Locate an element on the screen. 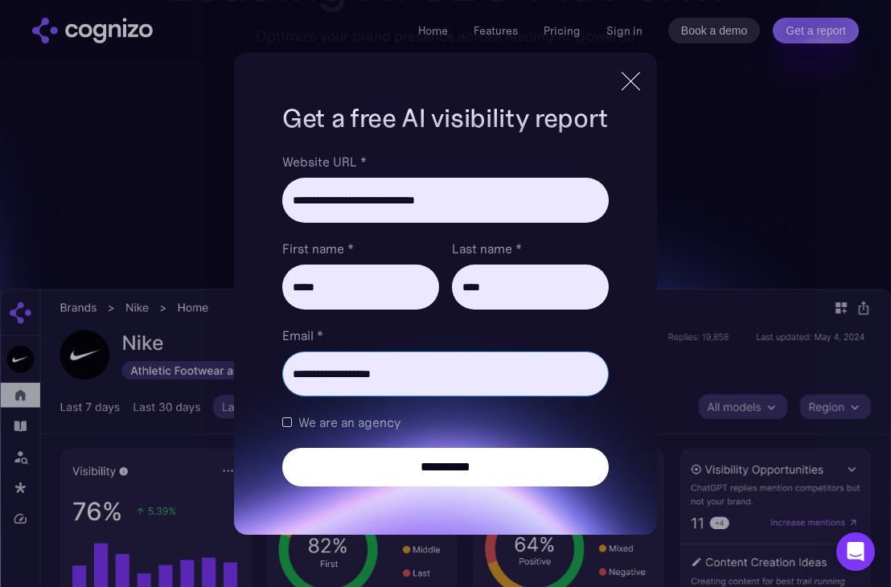  label: Last name * is located at coordinates (530, 249).